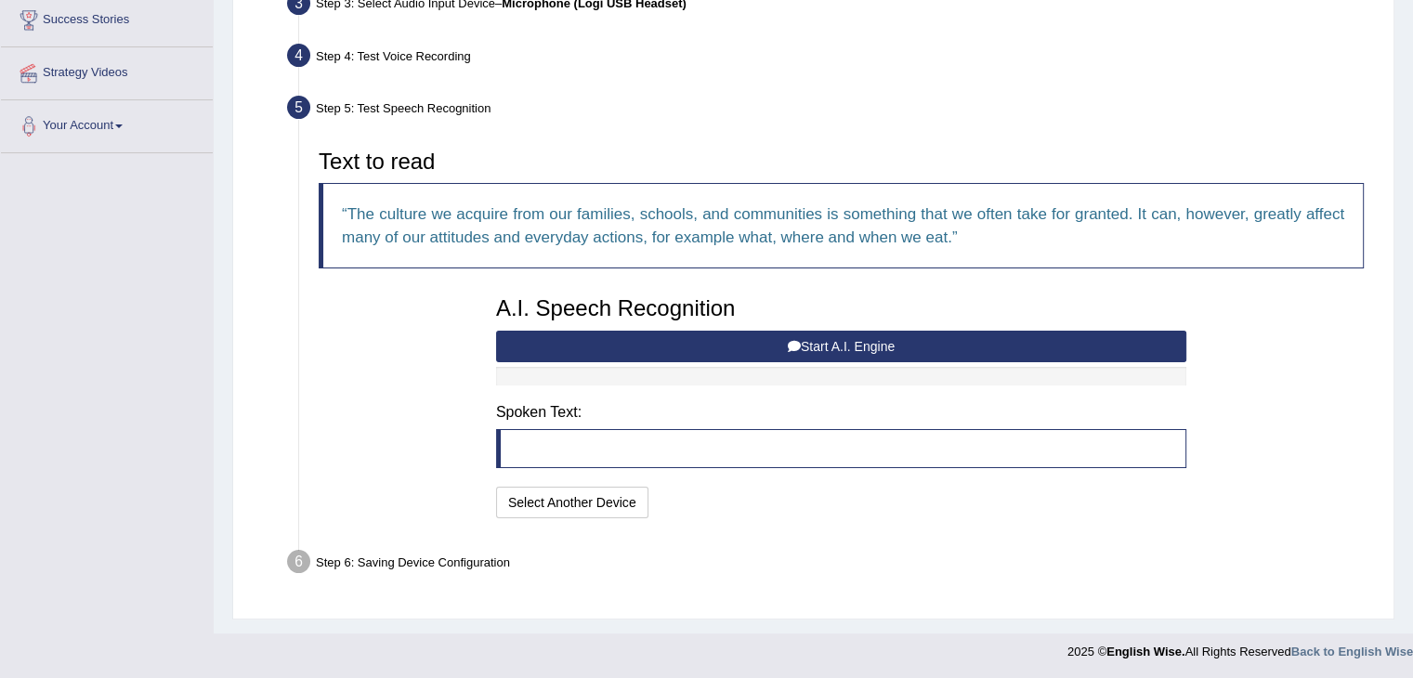  What do you see at coordinates (1145, 651) in the screenshot?
I see `strong: English Wise.` at bounding box center [1145, 651].